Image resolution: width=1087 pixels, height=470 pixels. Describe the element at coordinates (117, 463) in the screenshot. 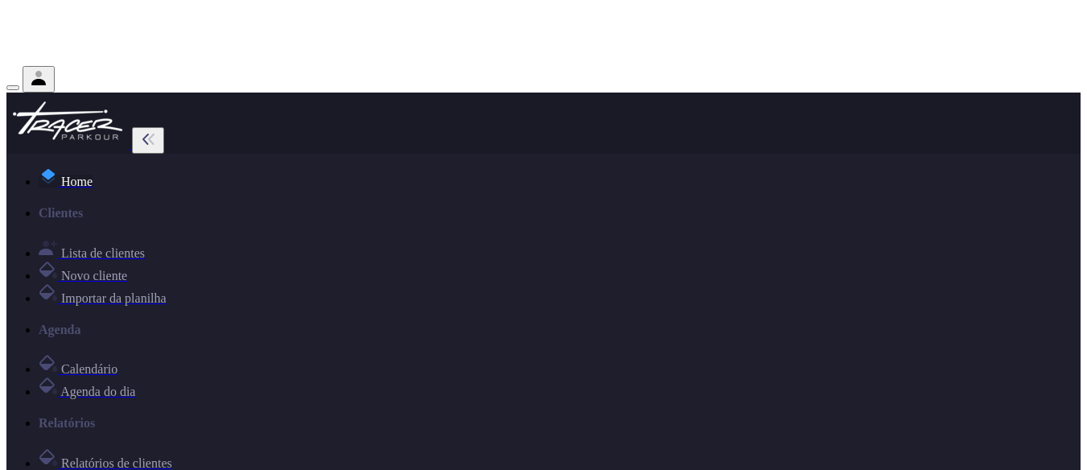

I see `span: Relatórios de clientes` at that location.